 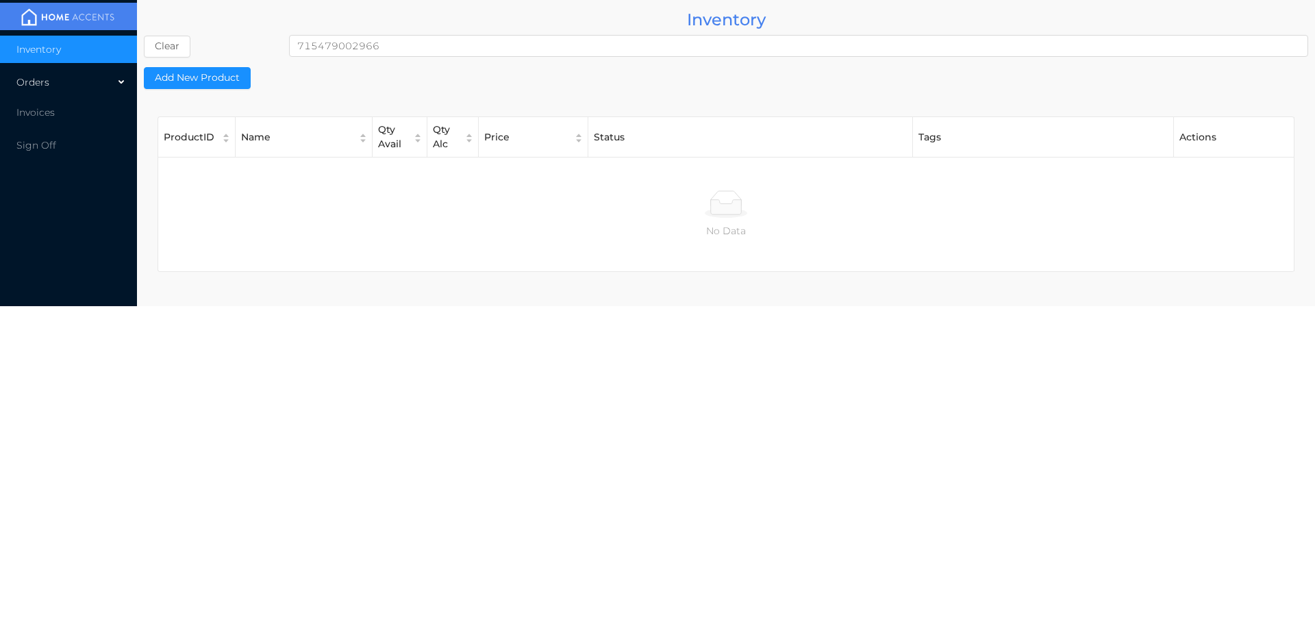 I want to click on span: Inventory, so click(x=38, y=49).